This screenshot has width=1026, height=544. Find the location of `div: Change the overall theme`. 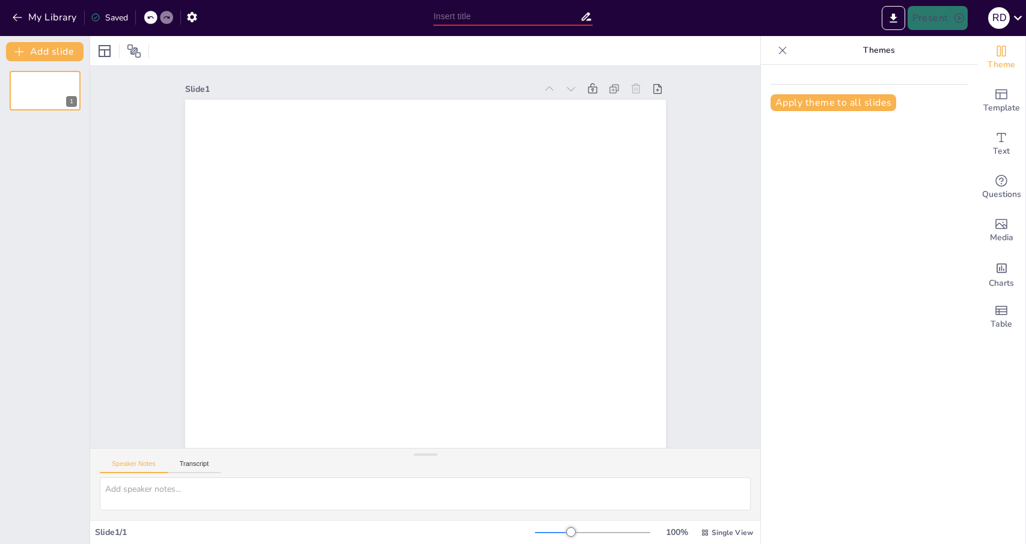

div: Change the overall theme is located at coordinates (1001, 58).